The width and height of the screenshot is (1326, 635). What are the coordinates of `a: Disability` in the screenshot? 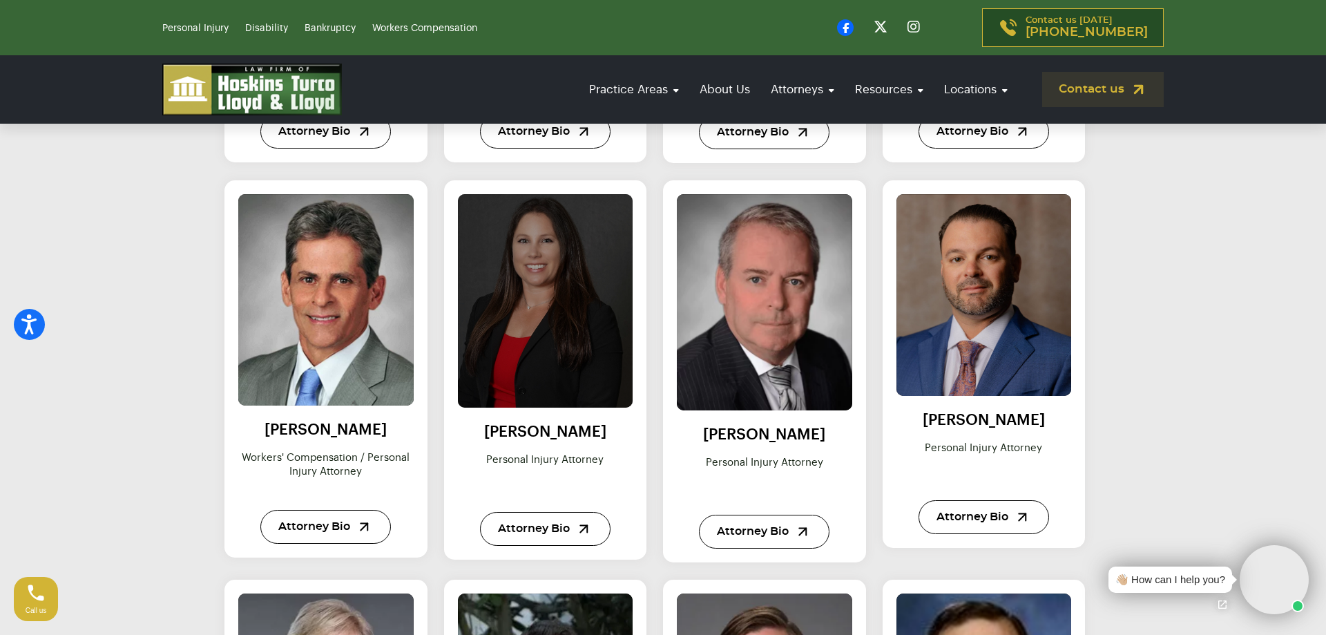 It's located at (267, 28).